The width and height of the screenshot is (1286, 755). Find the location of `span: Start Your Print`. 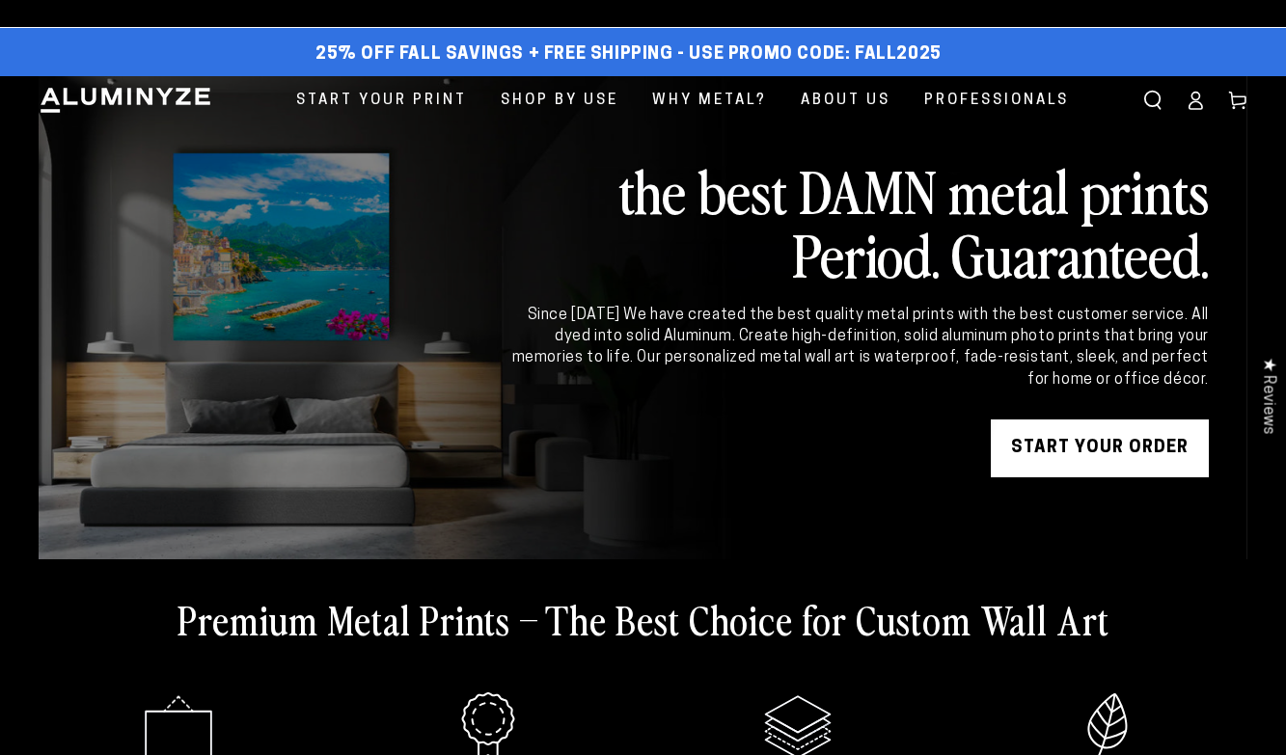

span: Start Your Print is located at coordinates (381, 100).